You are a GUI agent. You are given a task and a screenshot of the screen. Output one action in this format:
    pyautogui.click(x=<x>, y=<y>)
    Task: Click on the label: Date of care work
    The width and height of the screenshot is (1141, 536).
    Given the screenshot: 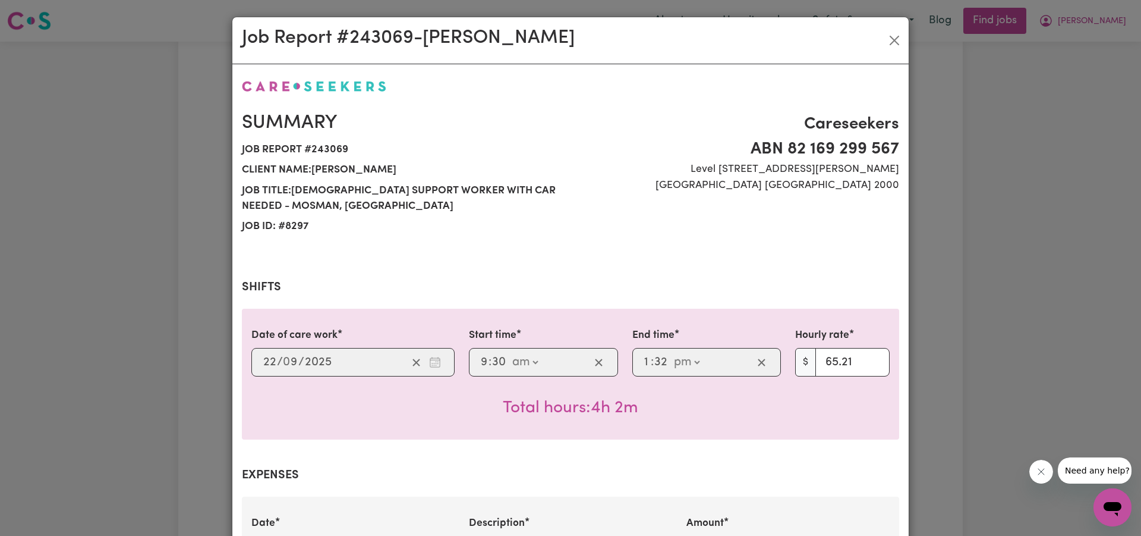 What is the action you would take?
    pyautogui.click(x=294, y=335)
    